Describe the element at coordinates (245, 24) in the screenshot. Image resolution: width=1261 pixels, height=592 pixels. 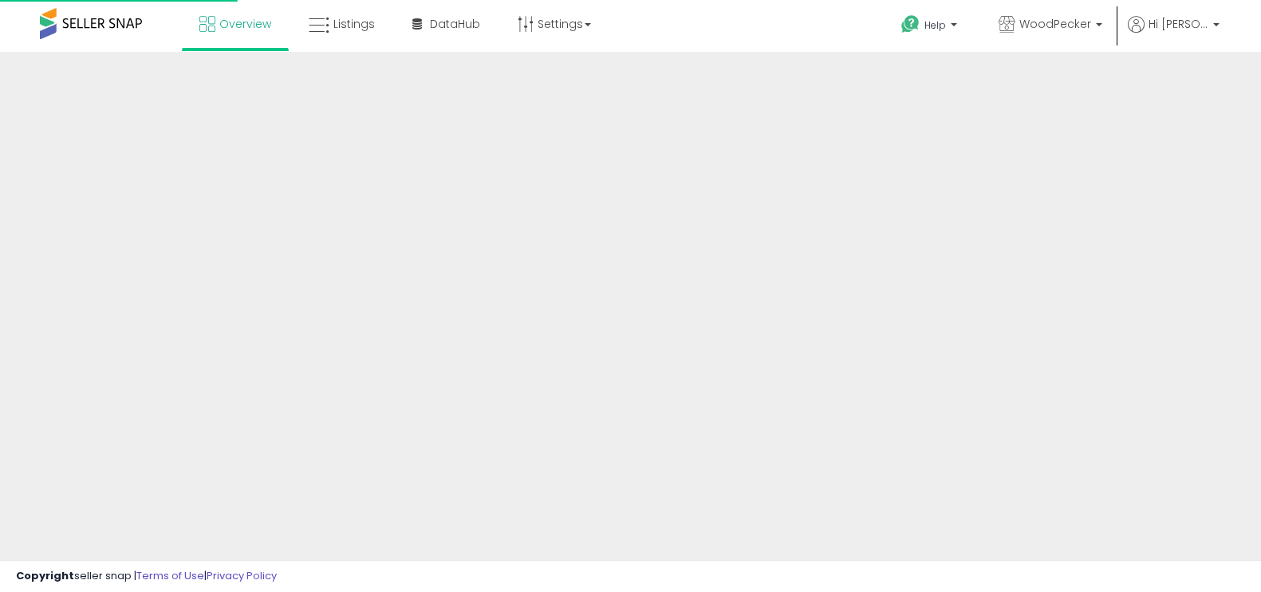
I see `span: Overview` at that location.